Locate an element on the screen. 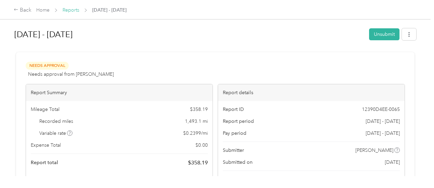 The image size is (434, 188). span: Mileage Total is located at coordinates (45, 109).